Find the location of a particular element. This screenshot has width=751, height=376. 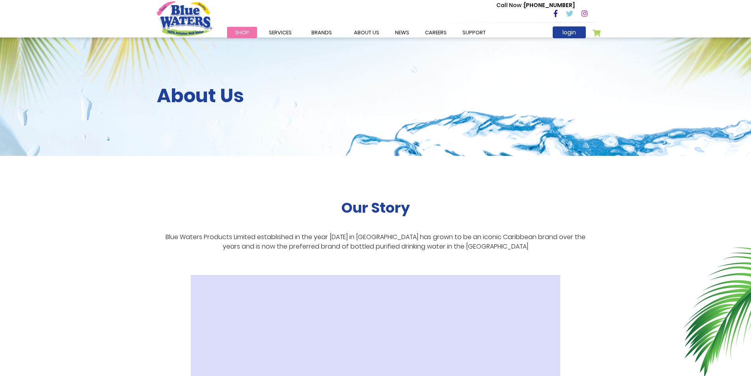

a: login is located at coordinates (570, 32).